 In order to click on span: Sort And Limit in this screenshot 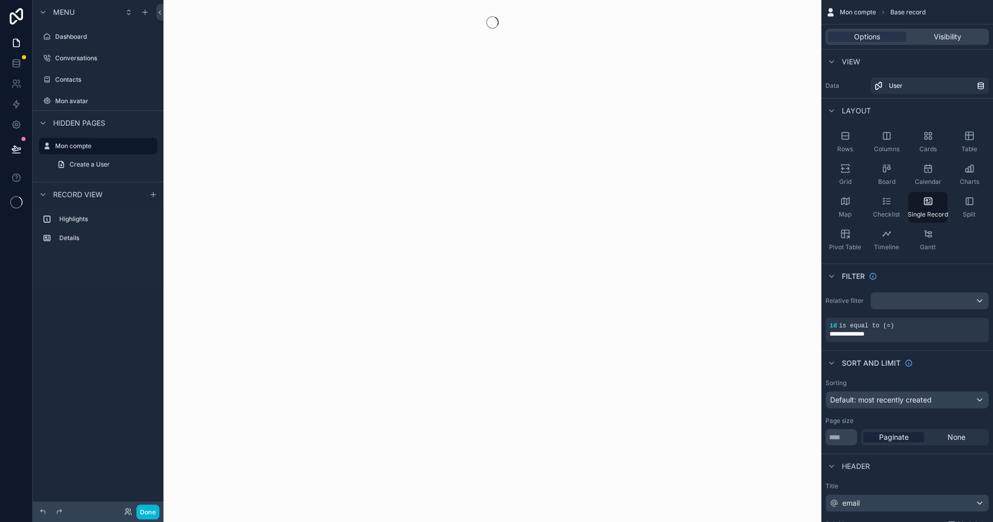, I will do `click(871, 363)`.